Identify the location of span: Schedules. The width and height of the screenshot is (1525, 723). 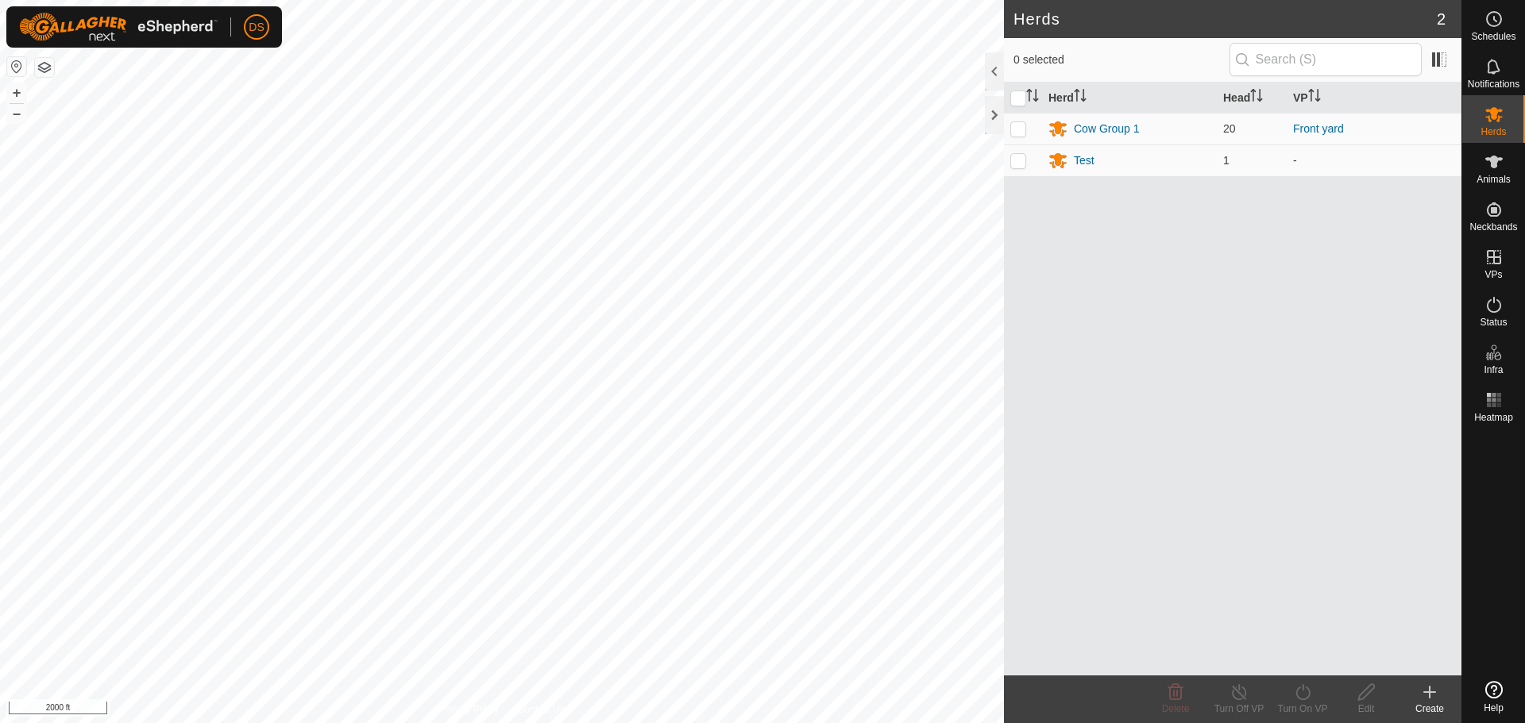
(1493, 37).